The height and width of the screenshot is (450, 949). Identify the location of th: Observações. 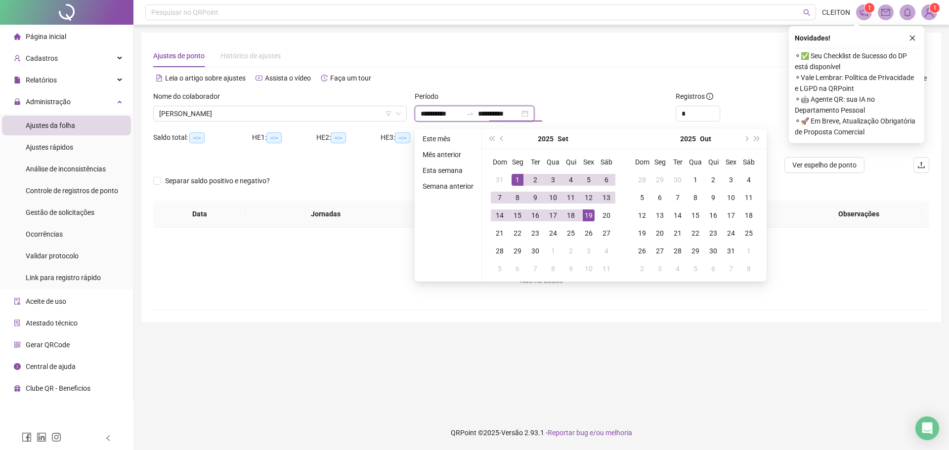
(858, 214).